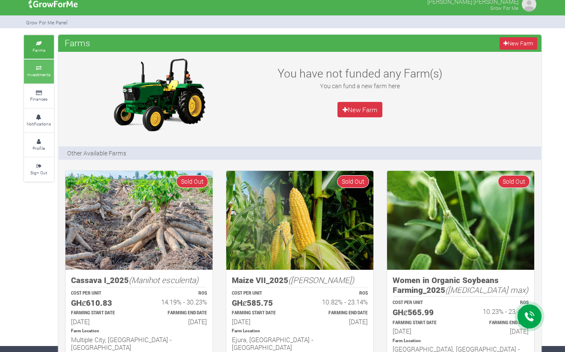  Describe the element at coordinates (360, 86) in the screenshot. I see `p: You can fund a new farm here` at that location.